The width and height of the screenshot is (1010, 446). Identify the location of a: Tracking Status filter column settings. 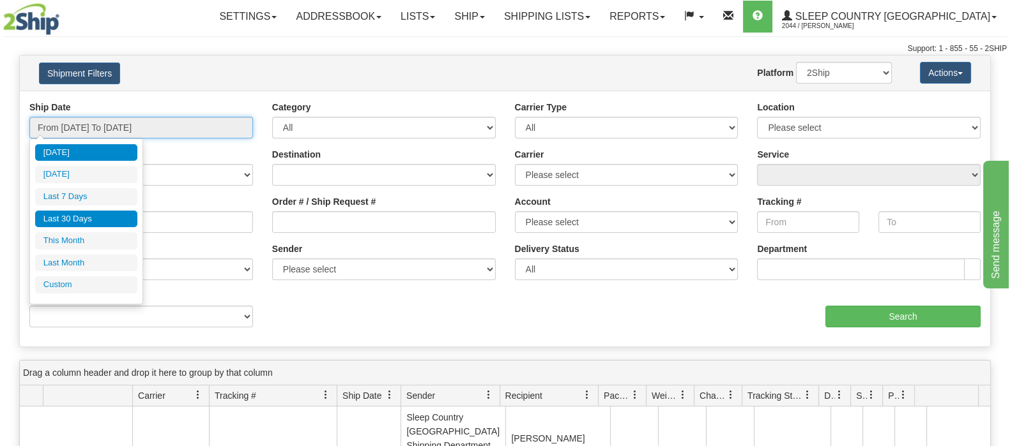
(807, 395).